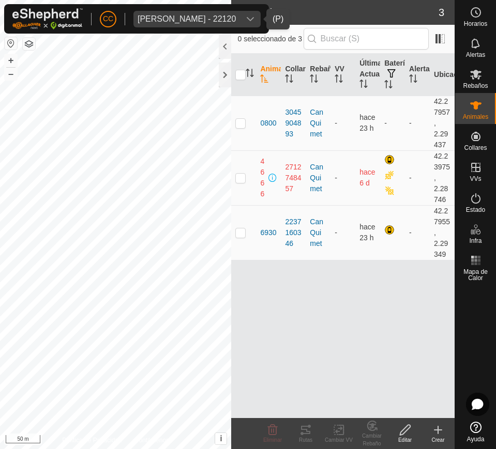  Describe the element at coordinates (221, 439) in the screenshot. I see `button: i` at that location.